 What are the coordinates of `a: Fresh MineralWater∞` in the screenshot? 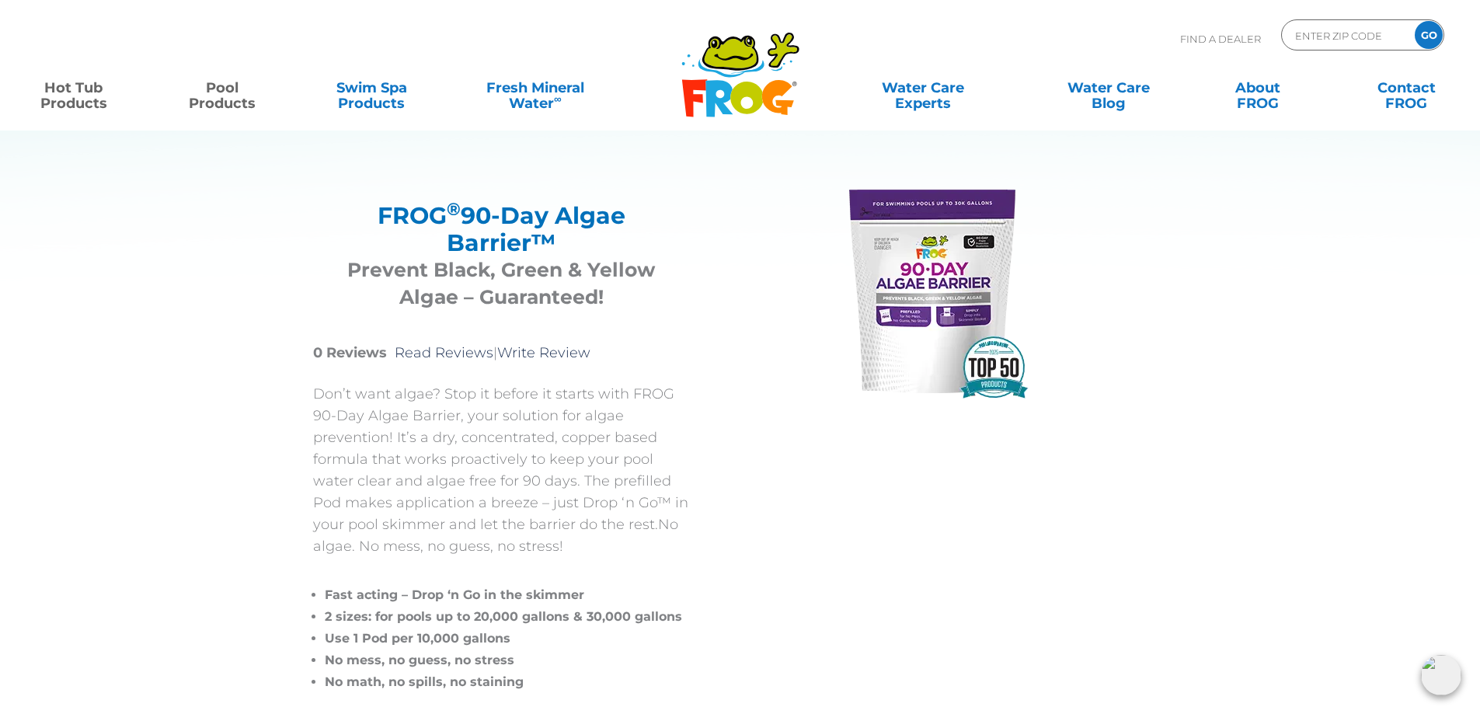 It's located at (535, 88).